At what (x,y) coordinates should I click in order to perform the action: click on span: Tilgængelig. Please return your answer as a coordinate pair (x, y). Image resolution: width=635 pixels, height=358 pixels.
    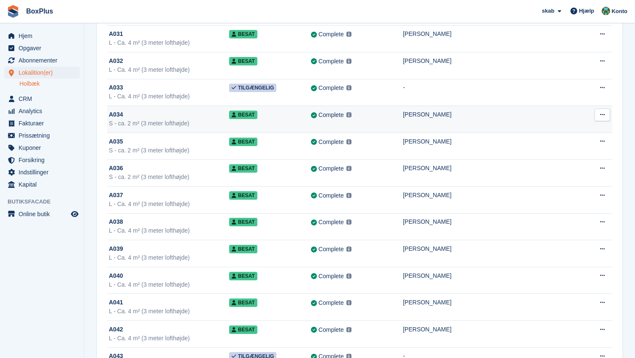
    Looking at the image, I should click on (253, 88).